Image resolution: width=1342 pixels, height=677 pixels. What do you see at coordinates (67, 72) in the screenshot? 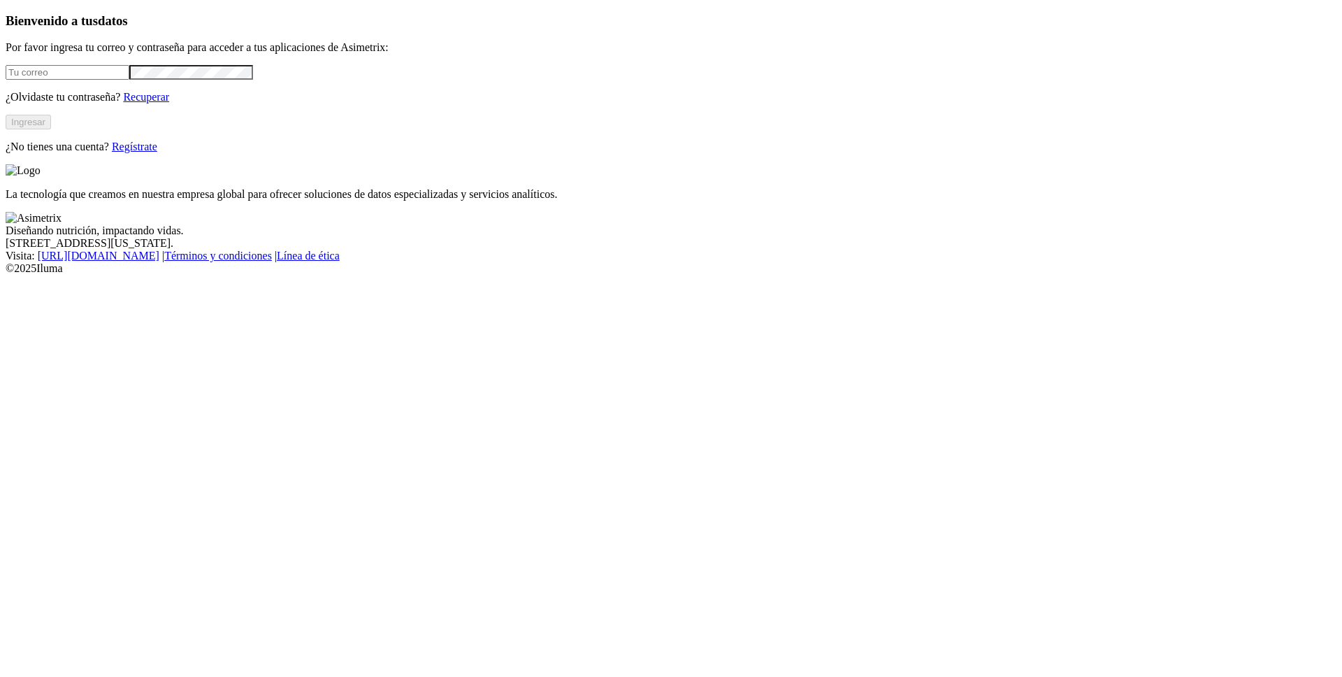
I see `input: Tu correo` at bounding box center [67, 72].